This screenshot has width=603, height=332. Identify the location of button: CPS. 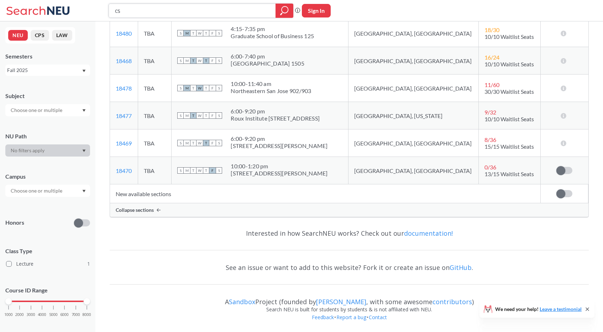
(40, 35).